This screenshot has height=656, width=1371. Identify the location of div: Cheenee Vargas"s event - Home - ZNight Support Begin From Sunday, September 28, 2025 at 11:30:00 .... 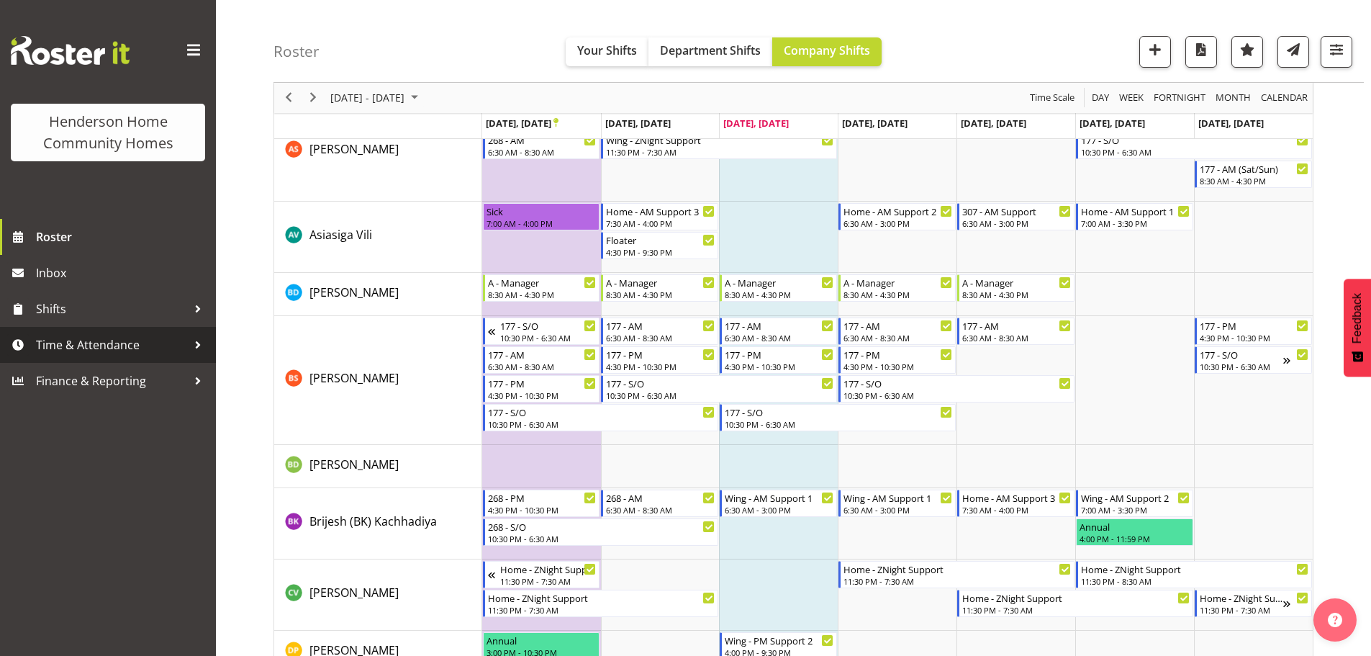
(1253, 603).